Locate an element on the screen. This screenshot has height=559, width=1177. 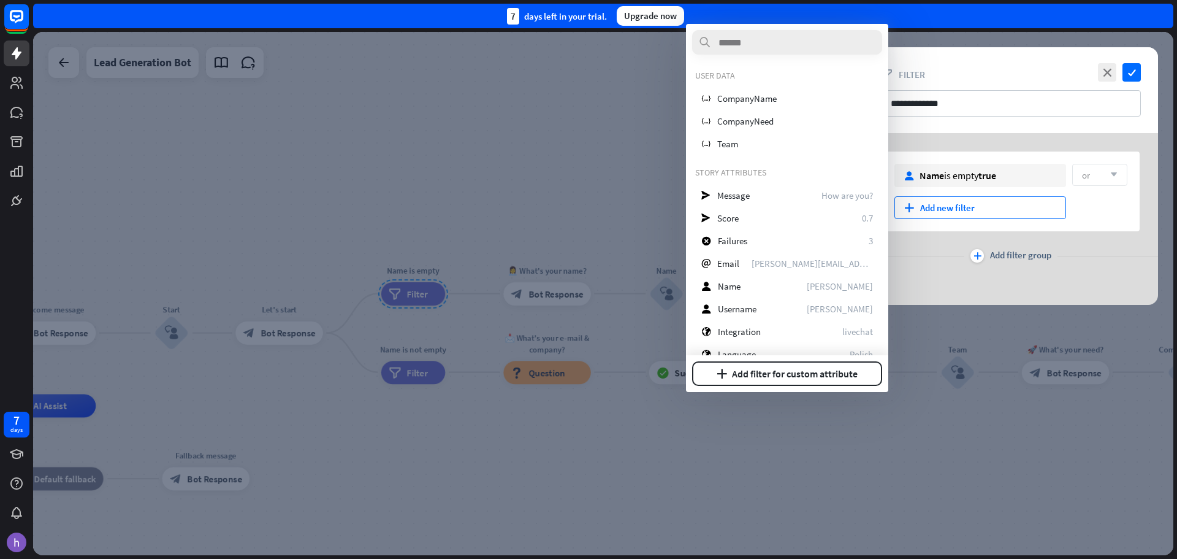
button: Open LiveChat chat widget is located at coordinates (28, 23).